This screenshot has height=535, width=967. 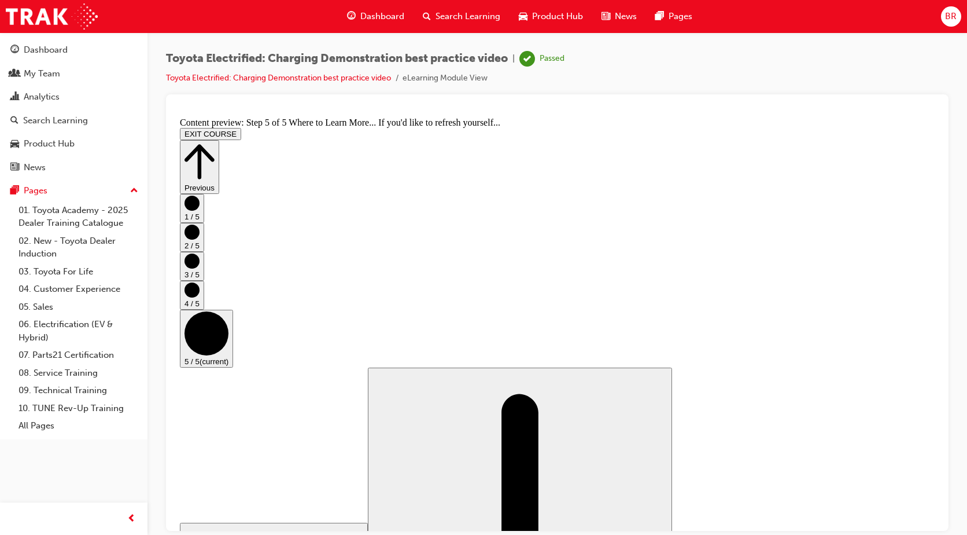 What do you see at coordinates (951, 16) in the screenshot?
I see `button: BR` at bounding box center [951, 16].